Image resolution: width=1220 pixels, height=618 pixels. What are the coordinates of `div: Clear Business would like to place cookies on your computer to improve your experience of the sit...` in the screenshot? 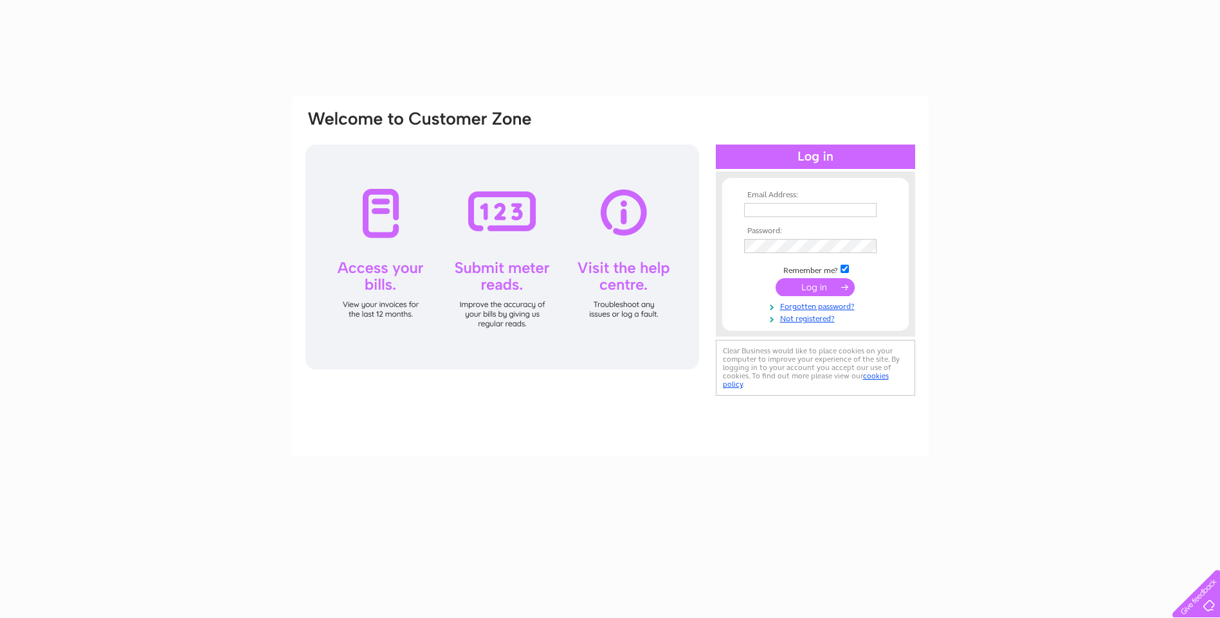 It's located at (815, 368).